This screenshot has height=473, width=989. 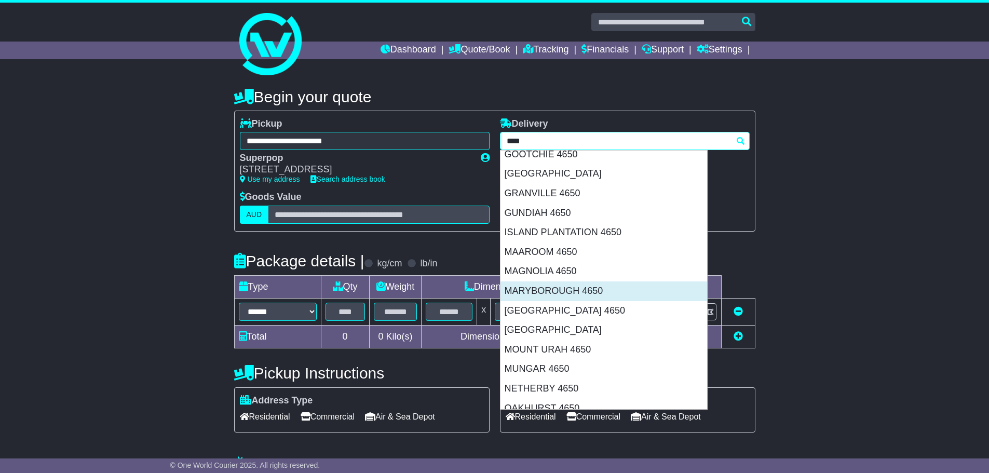 I want to click on a: Quote/Book, so click(x=479, y=50).